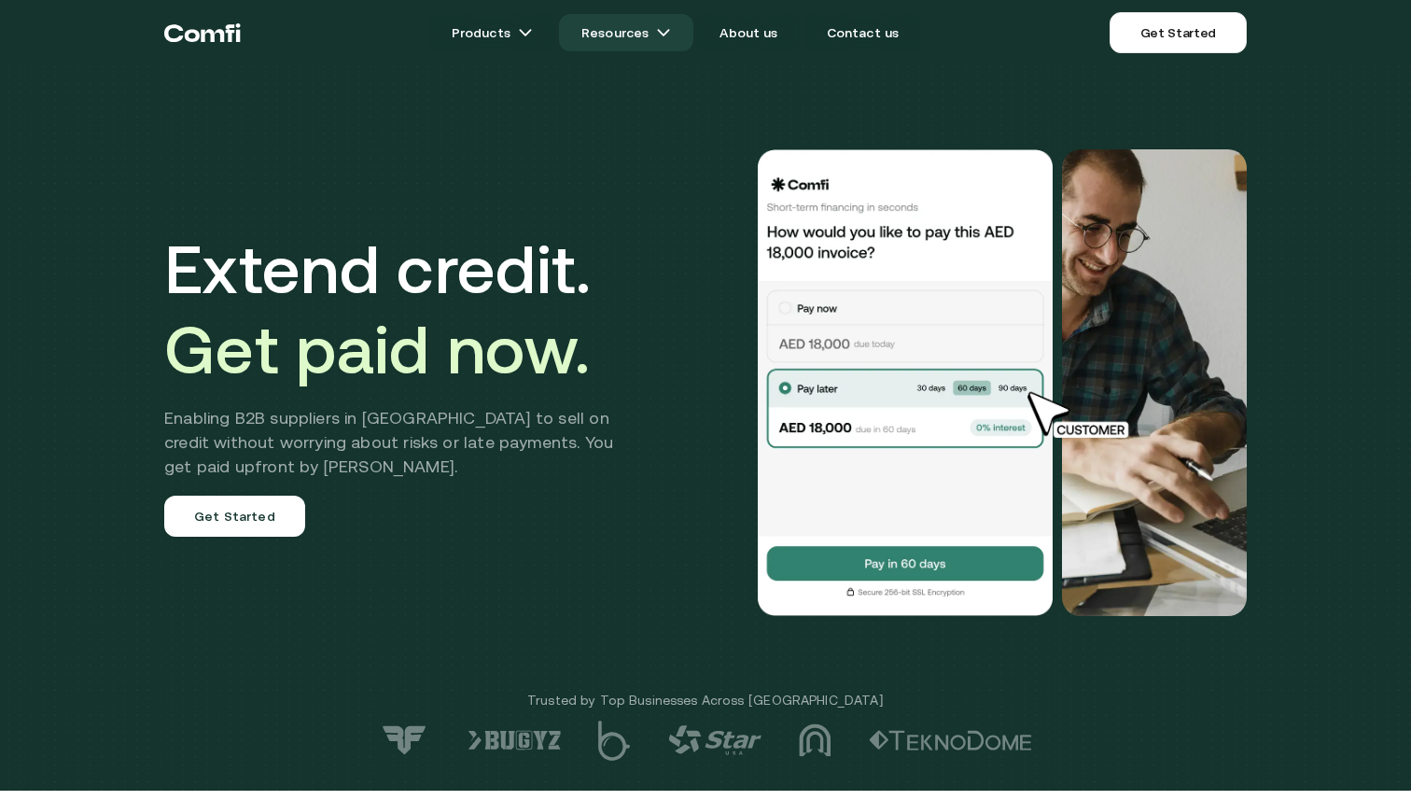  What do you see at coordinates (950, 740) in the screenshot?
I see `img: logo-2` at bounding box center [950, 740].